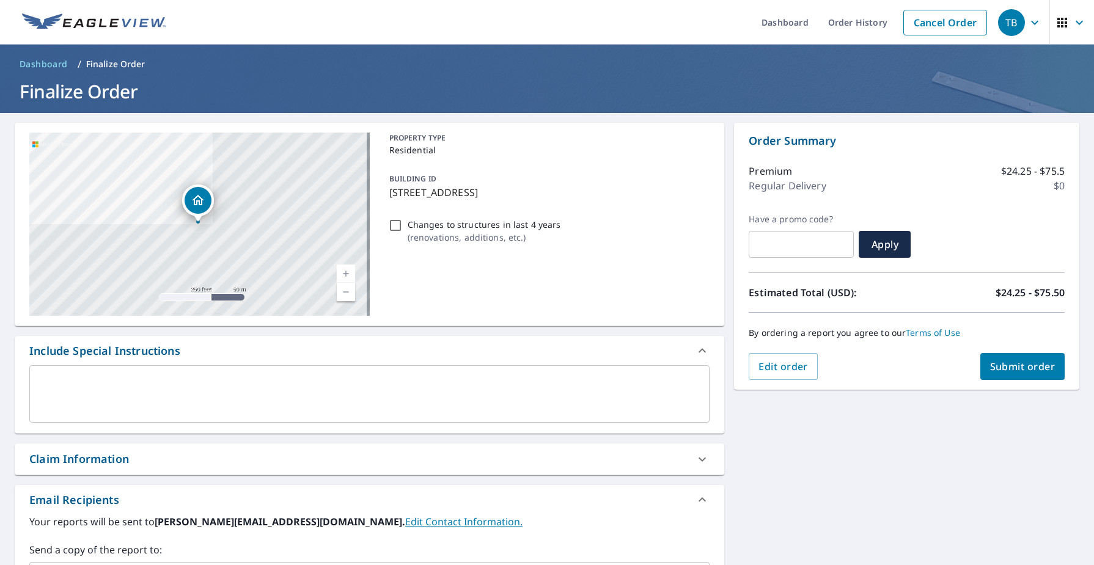 The width and height of the screenshot is (1094, 565). Describe the element at coordinates (369, 522) in the screenshot. I see `label: Your reports will be sent to` at that location.